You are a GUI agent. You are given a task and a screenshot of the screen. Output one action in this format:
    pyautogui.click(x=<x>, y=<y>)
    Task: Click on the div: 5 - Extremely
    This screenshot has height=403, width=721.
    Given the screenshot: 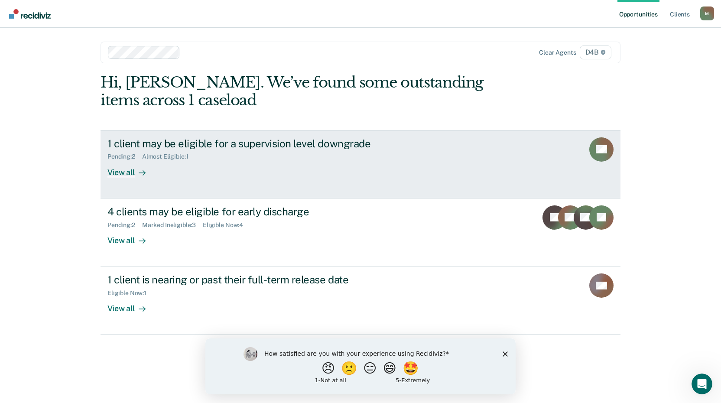 What is the action you would take?
    pyautogui.click(x=231, y=42)
    